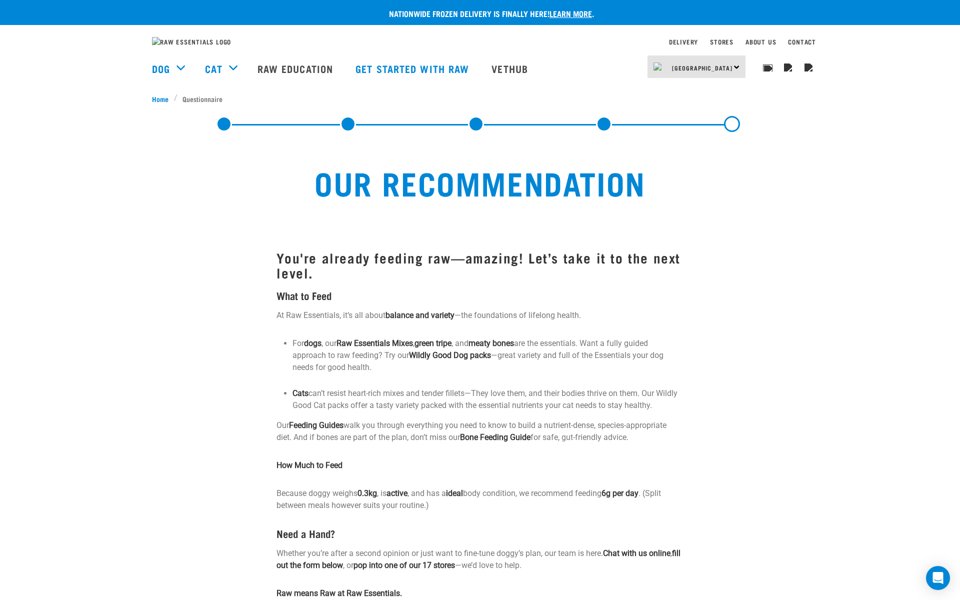 The width and height of the screenshot is (960, 600). What do you see at coordinates (721, 41) in the screenshot?
I see `a: Stores` at bounding box center [721, 41].